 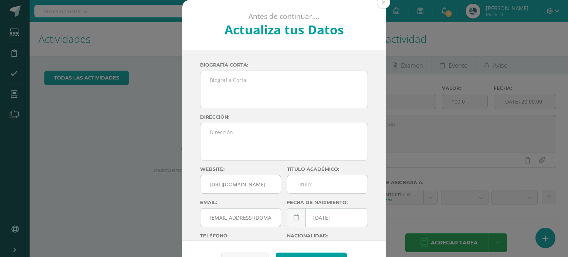 What do you see at coordinates (327, 202) in the screenshot?
I see `label: Fecha de nacimiento:` at bounding box center [327, 202].